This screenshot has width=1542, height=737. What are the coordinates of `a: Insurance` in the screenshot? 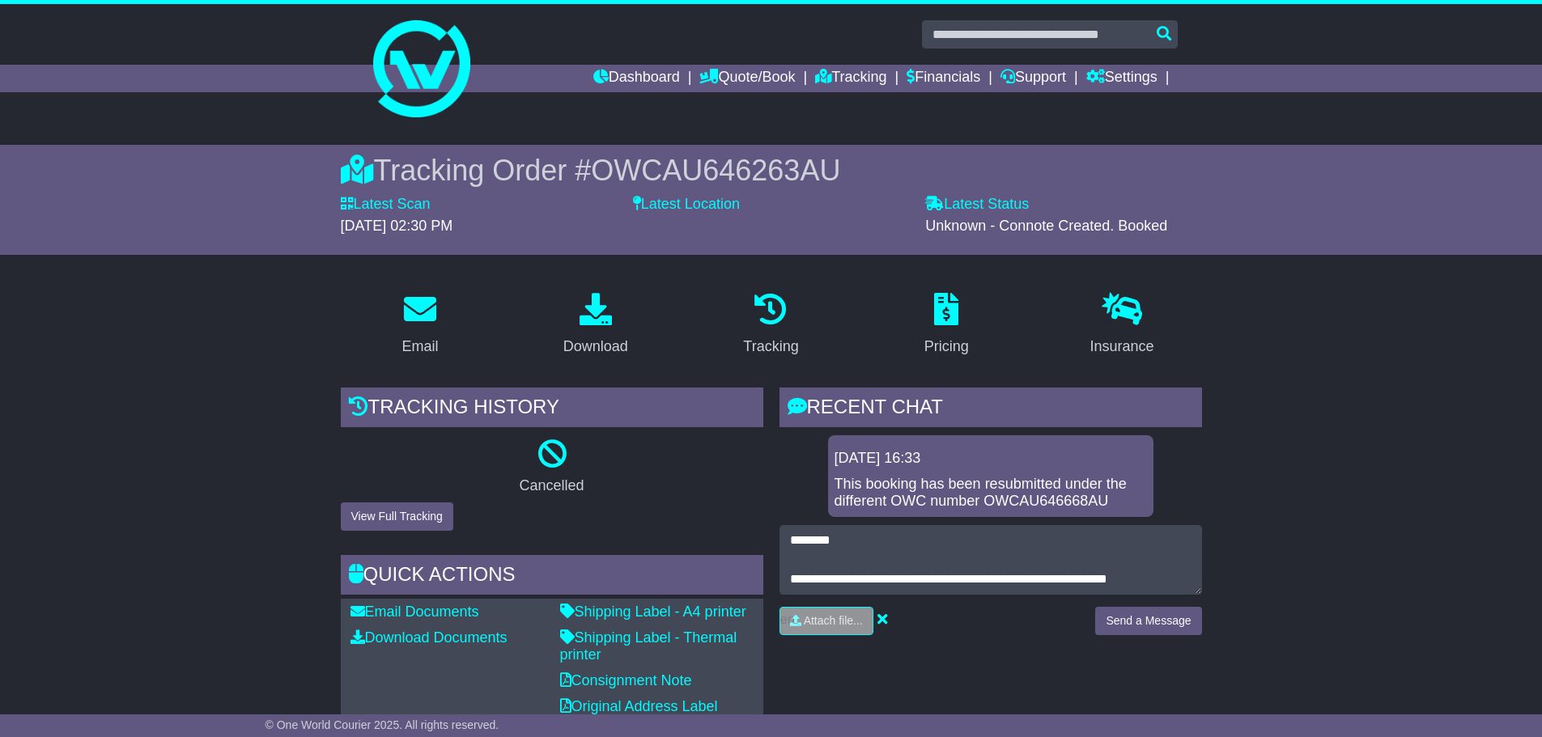 It's located at (1122, 325).